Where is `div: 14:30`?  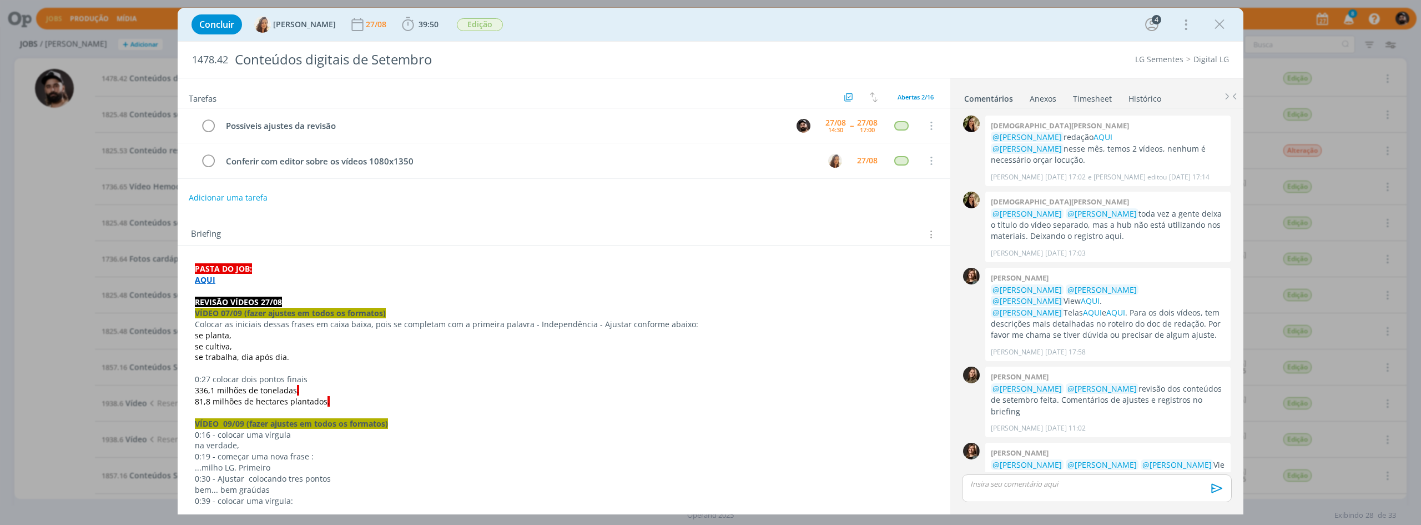 div: 14:30 is located at coordinates (836, 129).